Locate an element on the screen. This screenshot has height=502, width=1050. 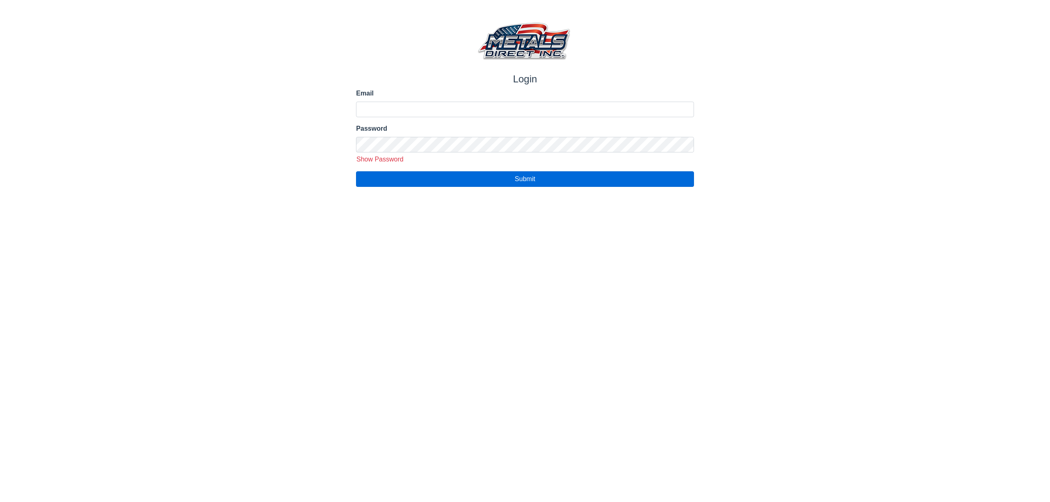
label: Password is located at coordinates (524, 129).